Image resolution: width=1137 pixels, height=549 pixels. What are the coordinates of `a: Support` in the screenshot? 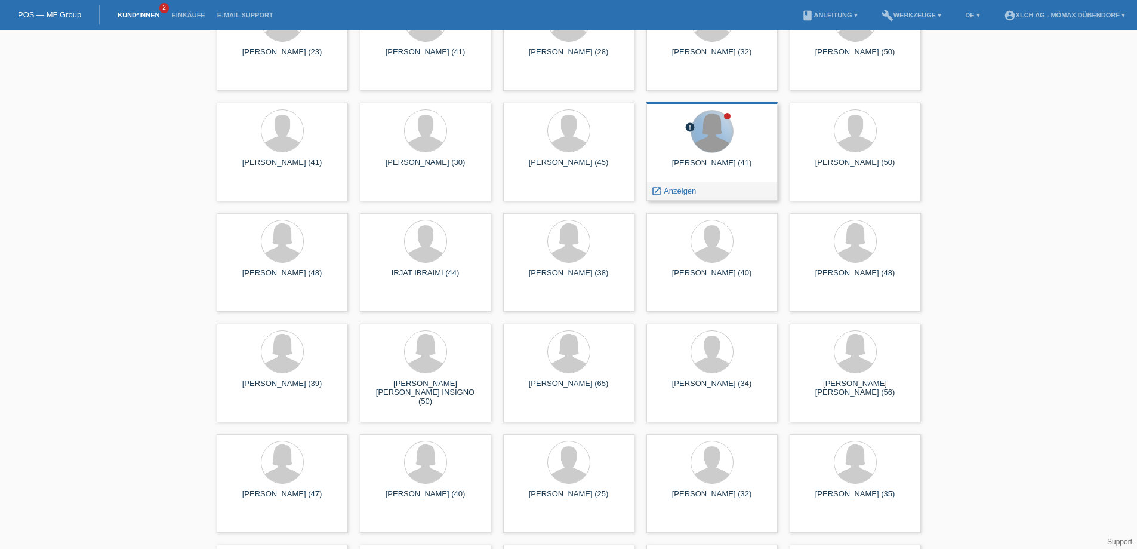 It's located at (1120, 542).